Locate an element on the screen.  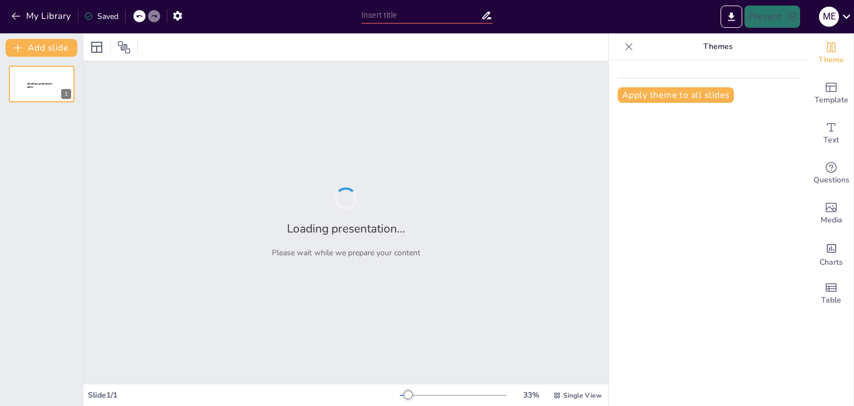
p: Themes is located at coordinates (718, 47).